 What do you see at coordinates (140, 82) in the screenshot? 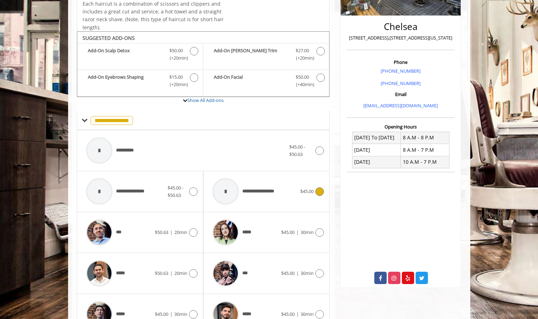
I see `label: Add-On Eyebrows Shaping` at bounding box center [140, 82].